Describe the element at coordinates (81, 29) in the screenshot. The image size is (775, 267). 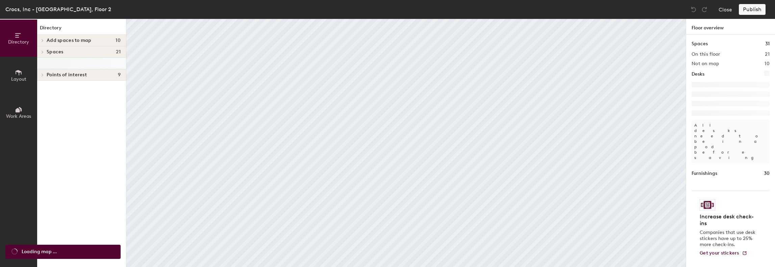
I see `h1: Directory` at that location.